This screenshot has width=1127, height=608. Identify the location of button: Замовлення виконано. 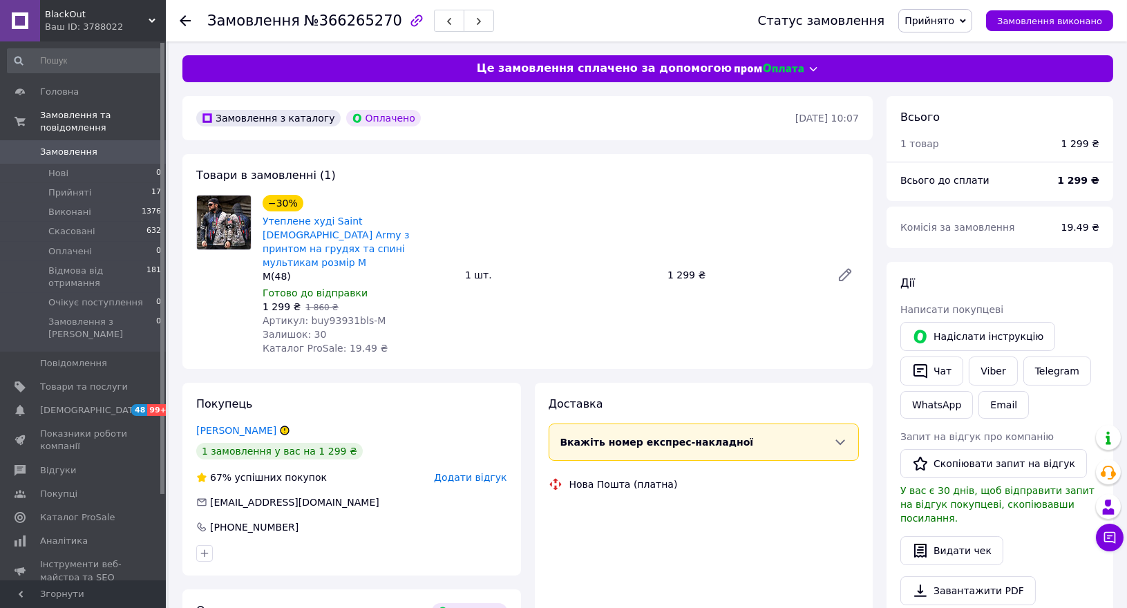
(1049, 21).